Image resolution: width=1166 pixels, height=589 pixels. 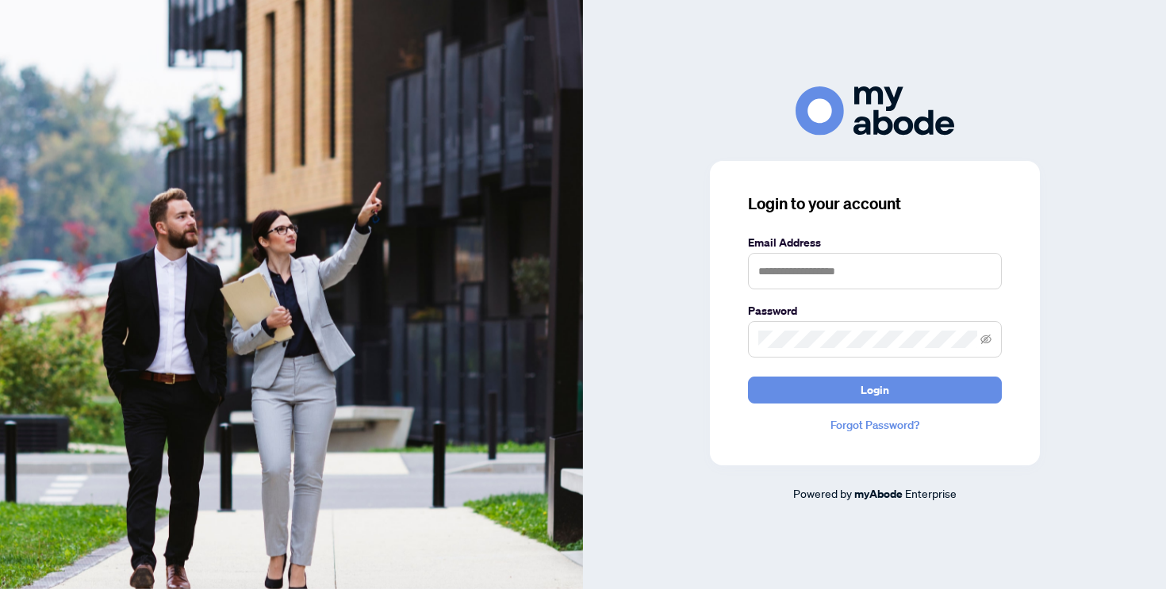 What do you see at coordinates (875, 311) in the screenshot?
I see `label: Password` at bounding box center [875, 311].